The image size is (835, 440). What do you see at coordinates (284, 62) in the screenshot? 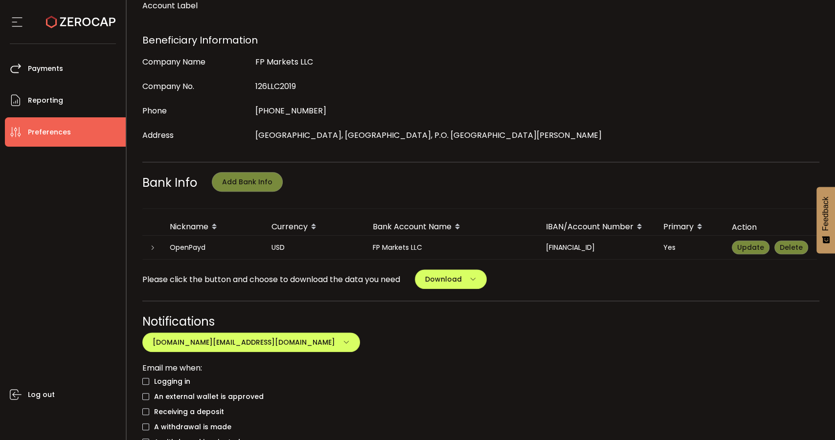
I see `span: FP Markets LLC` at bounding box center [284, 62].